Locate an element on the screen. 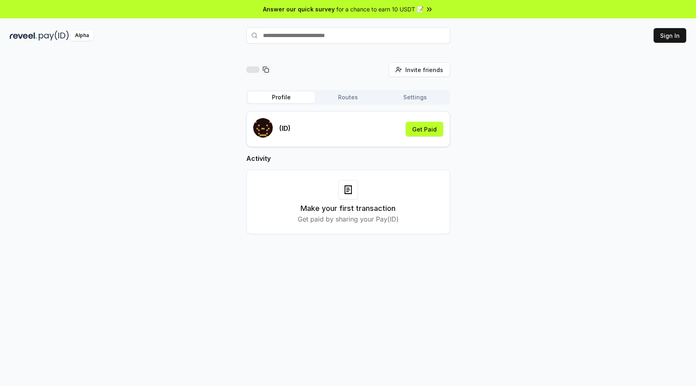  button: Routes is located at coordinates (348, 97).